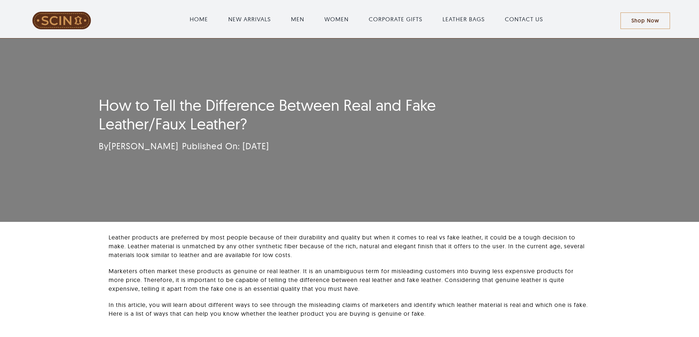 The width and height of the screenshot is (699, 337). I want to click on span: NEW ARRIVALS, so click(250, 19).